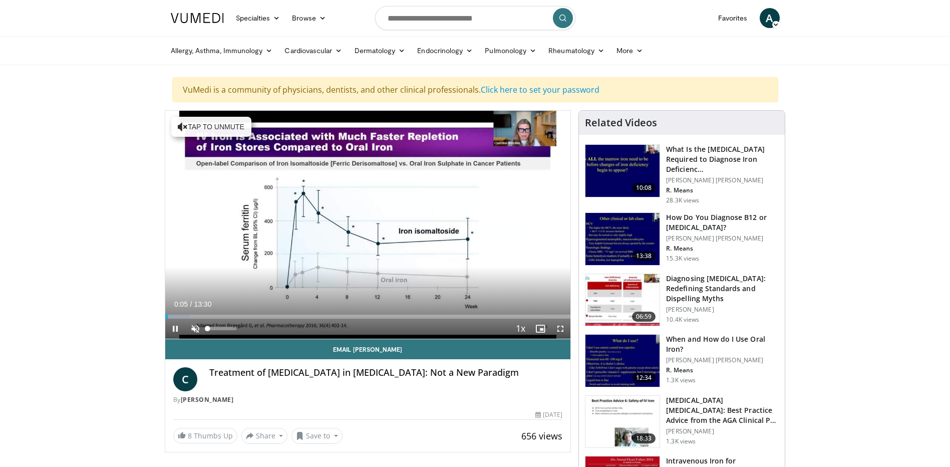 The image size is (950, 467). What do you see at coordinates (202, 304) in the screenshot?
I see `span: 13:30` at bounding box center [202, 304].